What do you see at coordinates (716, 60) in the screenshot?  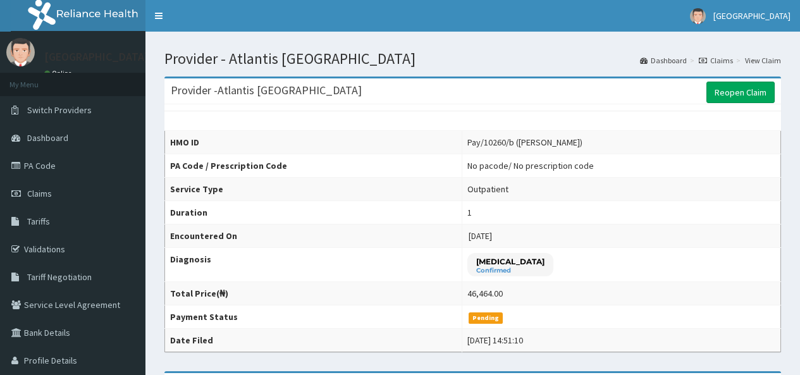 I see `a: Claims` at bounding box center [716, 60].